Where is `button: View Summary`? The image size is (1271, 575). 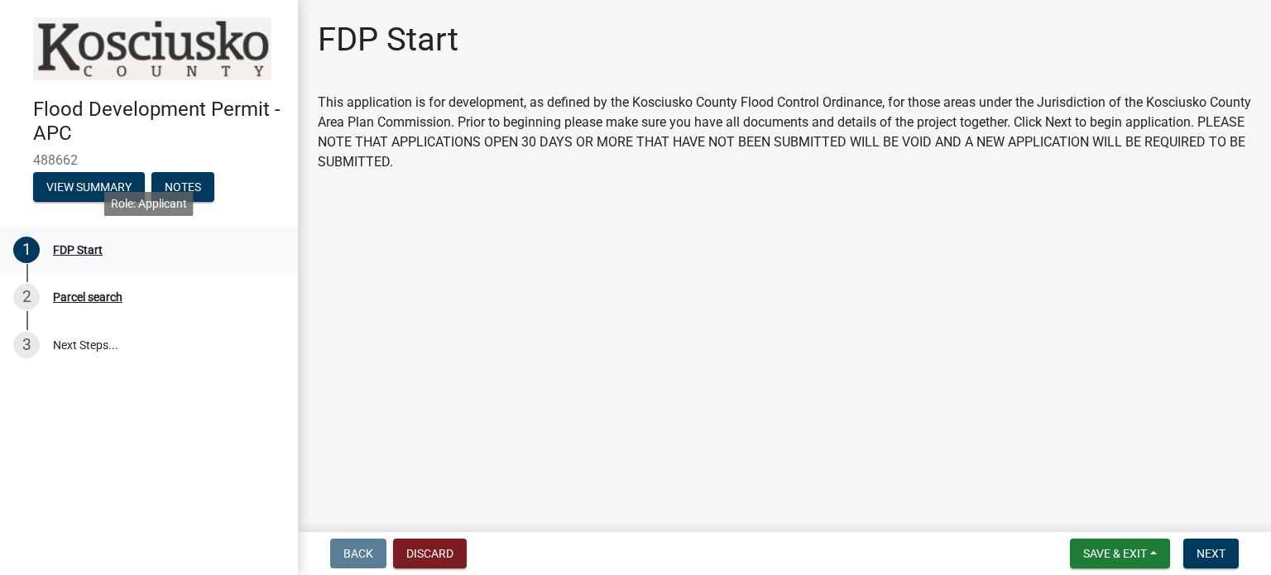
button: View Summary is located at coordinates (89, 187).